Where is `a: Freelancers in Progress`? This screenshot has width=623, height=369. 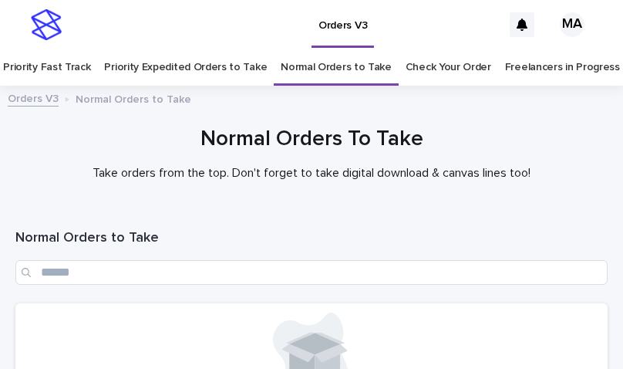 a: Freelancers in Progress is located at coordinates (562, 67).